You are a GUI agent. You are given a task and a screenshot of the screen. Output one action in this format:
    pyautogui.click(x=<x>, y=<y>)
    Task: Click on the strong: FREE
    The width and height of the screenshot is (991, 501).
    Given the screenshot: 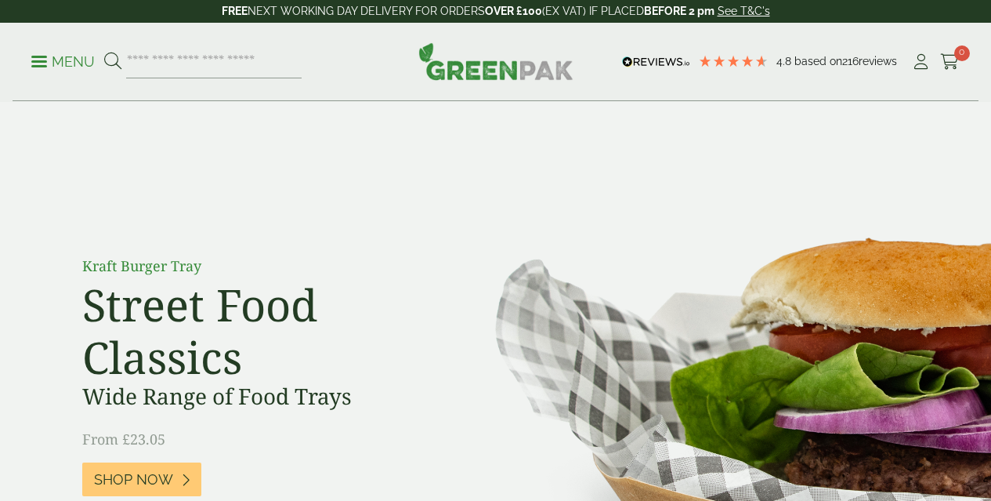 What is the action you would take?
    pyautogui.click(x=234, y=11)
    